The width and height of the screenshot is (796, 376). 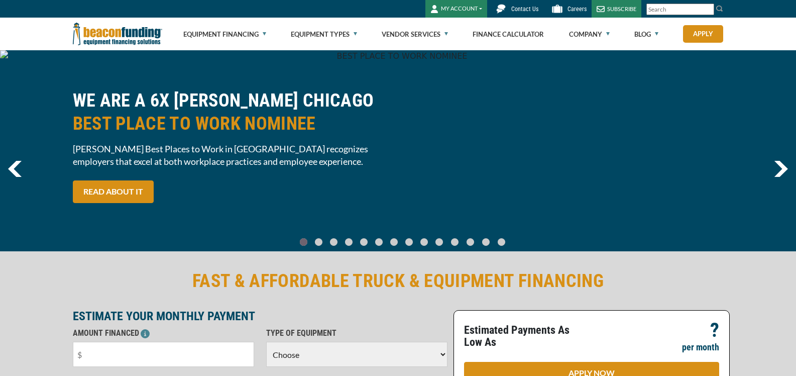 I want to click on h2: FAST & AFFORDABLE TRUCK & EQUIPMENT FINANCING, so click(x=398, y=281).